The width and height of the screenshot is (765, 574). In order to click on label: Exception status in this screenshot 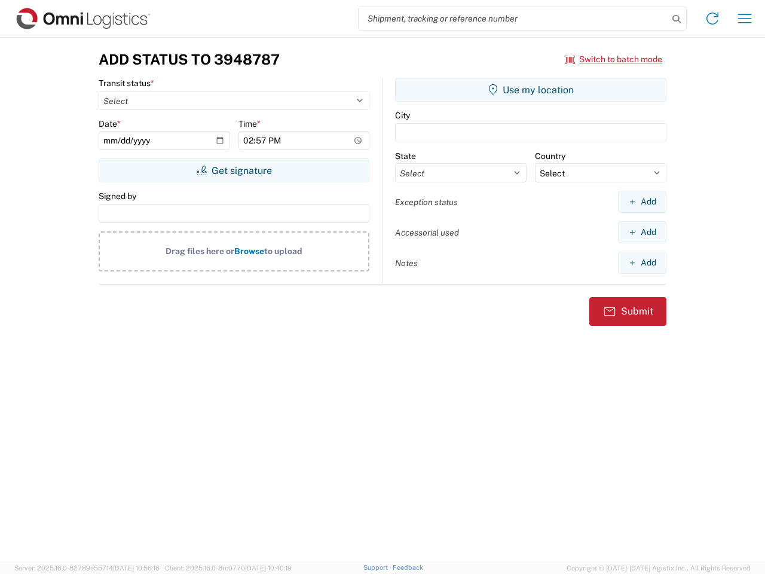, I will do `click(426, 202)`.